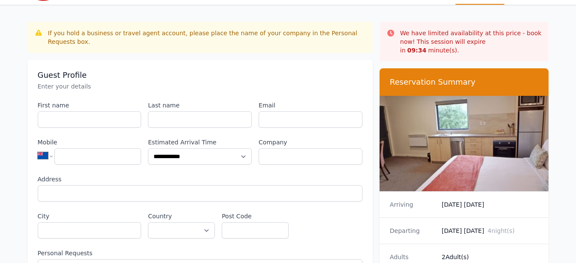 The image size is (576, 263). Describe the element at coordinates (200, 253) in the screenshot. I see `label: Personal Requests` at that location.